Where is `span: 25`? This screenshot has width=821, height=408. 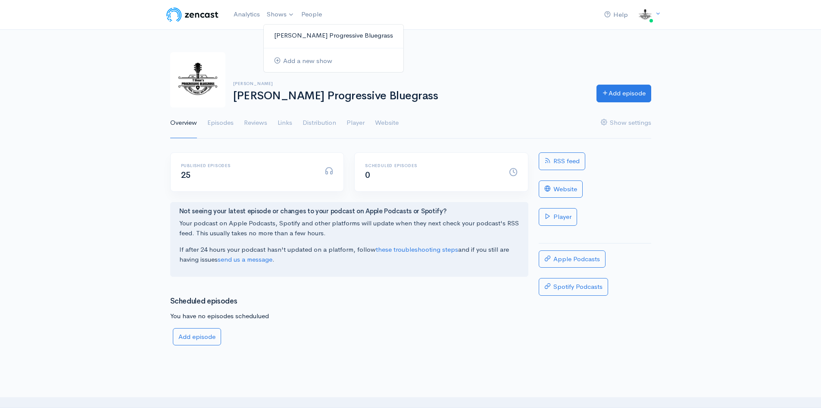 span: 25 is located at coordinates (186, 175).